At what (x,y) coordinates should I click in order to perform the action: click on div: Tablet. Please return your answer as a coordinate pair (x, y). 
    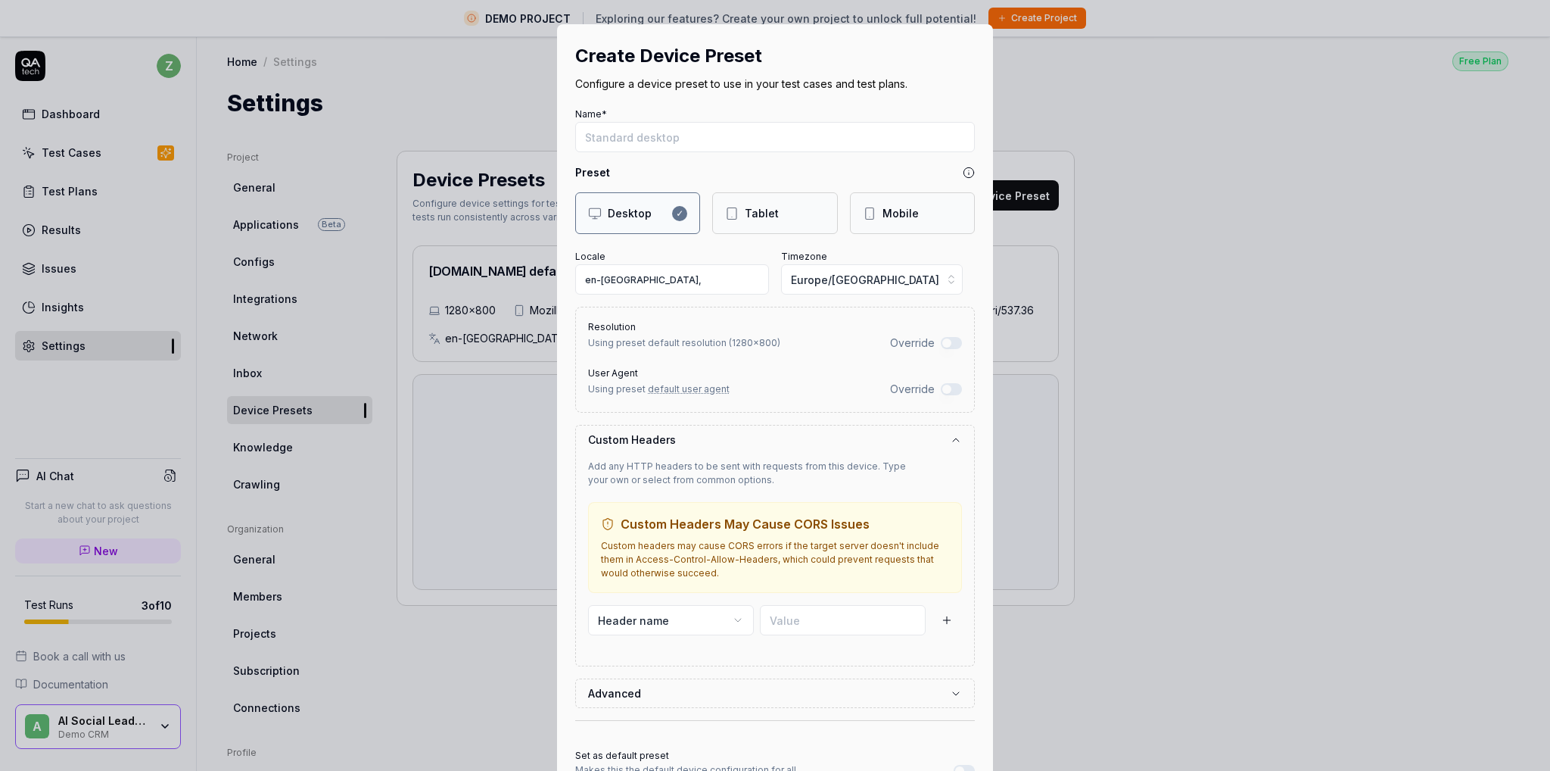
    Looking at the image, I should click on (762, 213).